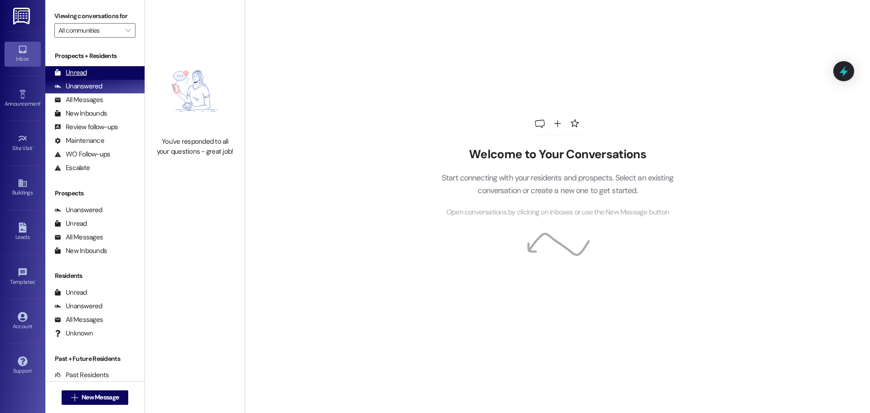  Describe the element at coordinates (23, 143) in the screenshot. I see `a: Site Visit •` at that location.